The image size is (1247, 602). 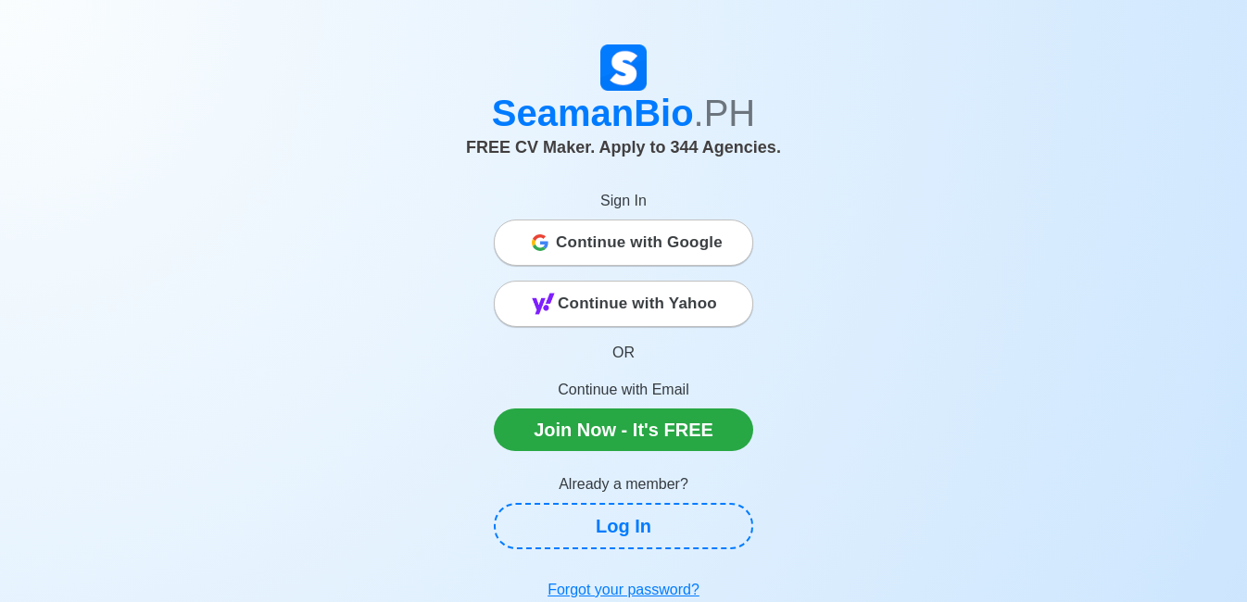 What do you see at coordinates (624, 304) in the screenshot?
I see `button: Continue with Yahoo` at bounding box center [624, 304].